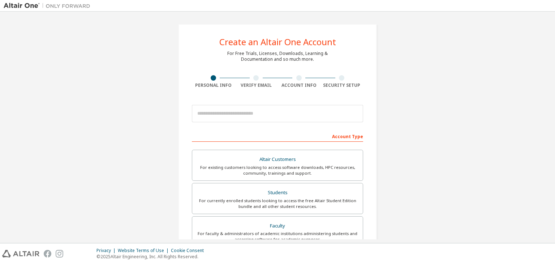  What do you see at coordinates (278, 159) in the screenshot?
I see `div: Altair Customers` at bounding box center [278, 159].